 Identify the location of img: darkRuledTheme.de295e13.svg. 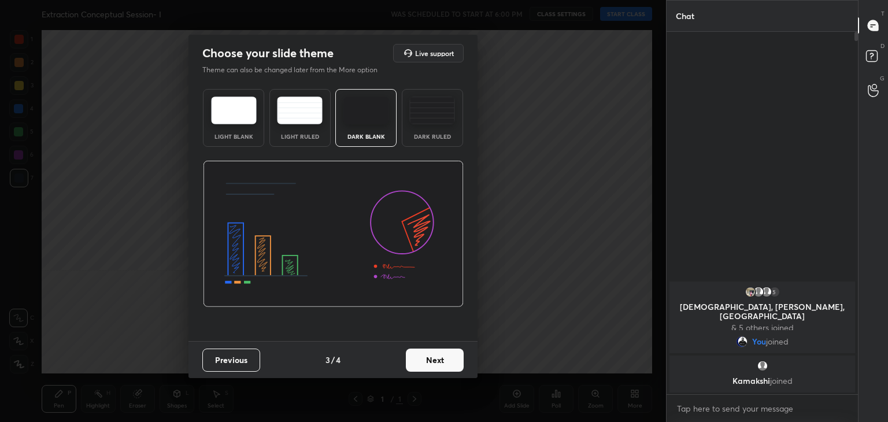
(432, 110).